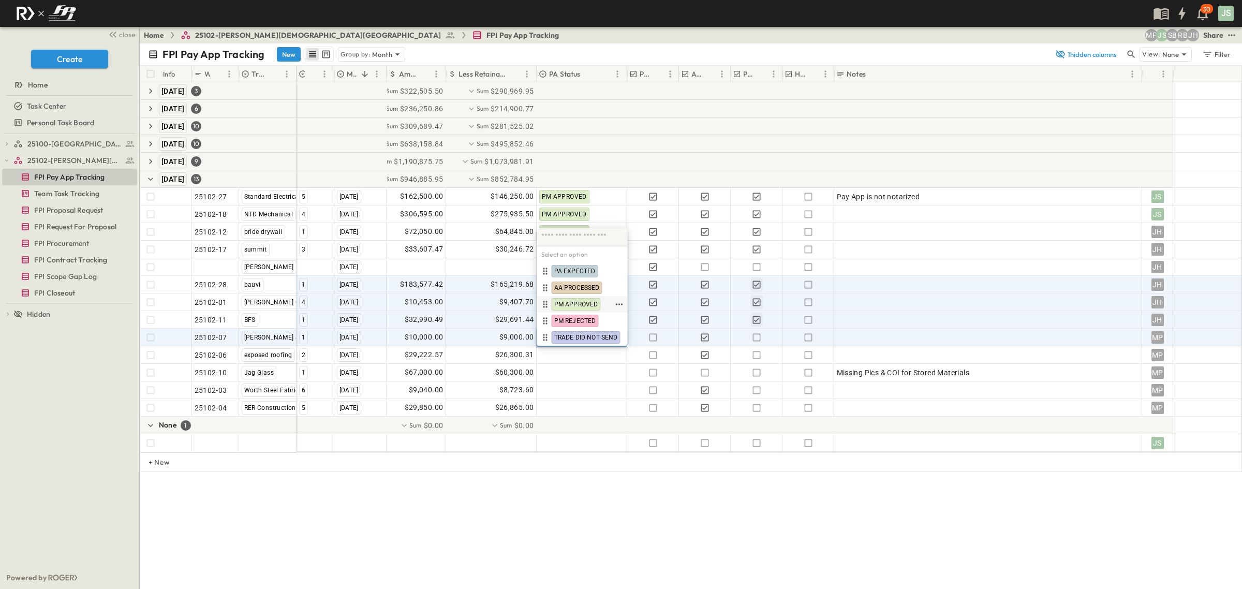 Image resolution: width=1242 pixels, height=589 pixels. What do you see at coordinates (512, 91) in the screenshot?
I see `span: $290,969.95` at bounding box center [512, 91].